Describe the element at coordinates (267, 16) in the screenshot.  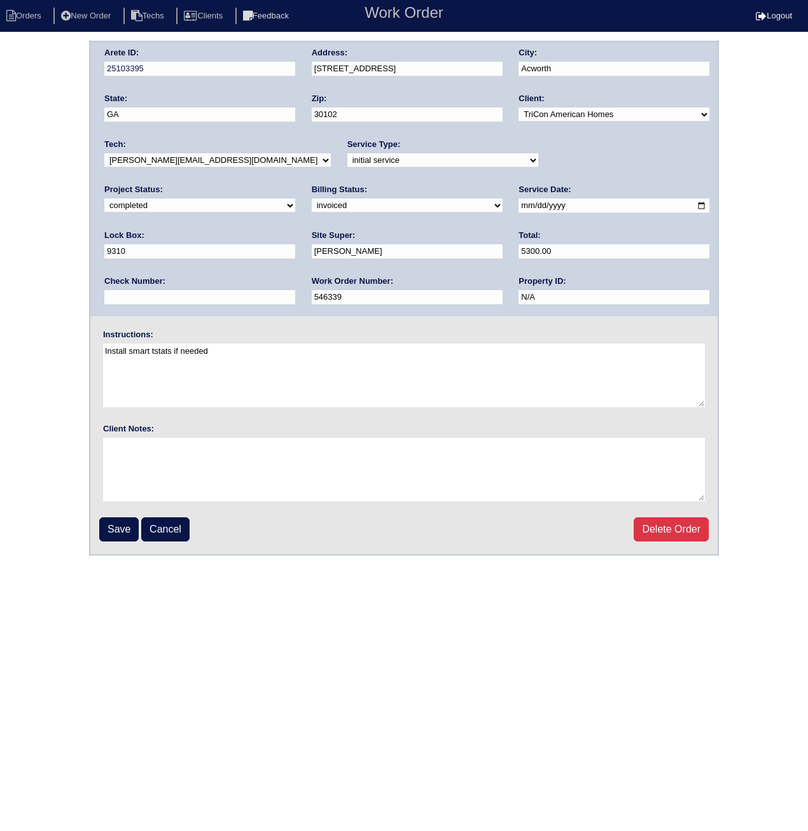
I see `li: Feedback` at that location.